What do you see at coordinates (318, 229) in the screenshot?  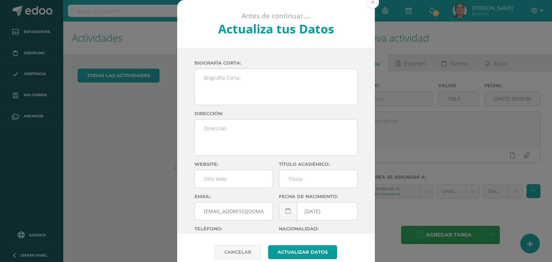 I see `label: Nacionalidad:` at bounding box center [318, 229].